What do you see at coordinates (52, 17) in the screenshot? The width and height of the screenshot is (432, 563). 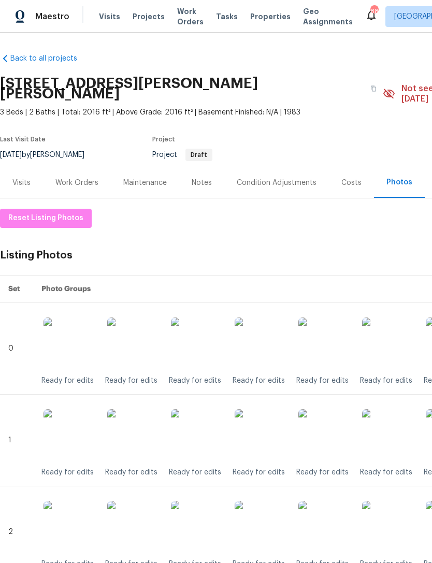 I see `span: Maestro` at bounding box center [52, 17].